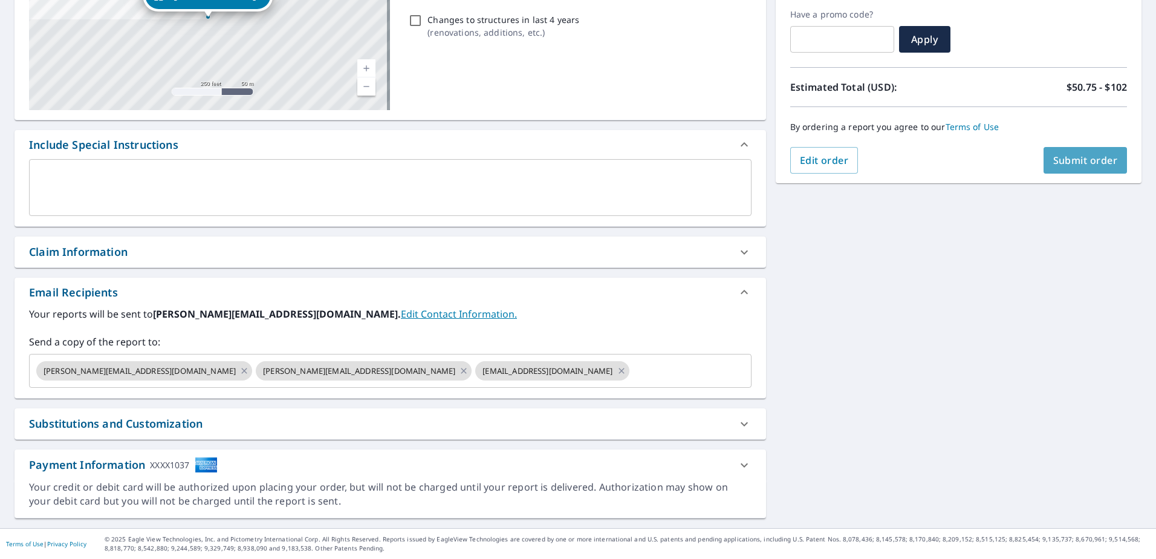  I want to click on p: $50.75 - $102, so click(1097, 87).